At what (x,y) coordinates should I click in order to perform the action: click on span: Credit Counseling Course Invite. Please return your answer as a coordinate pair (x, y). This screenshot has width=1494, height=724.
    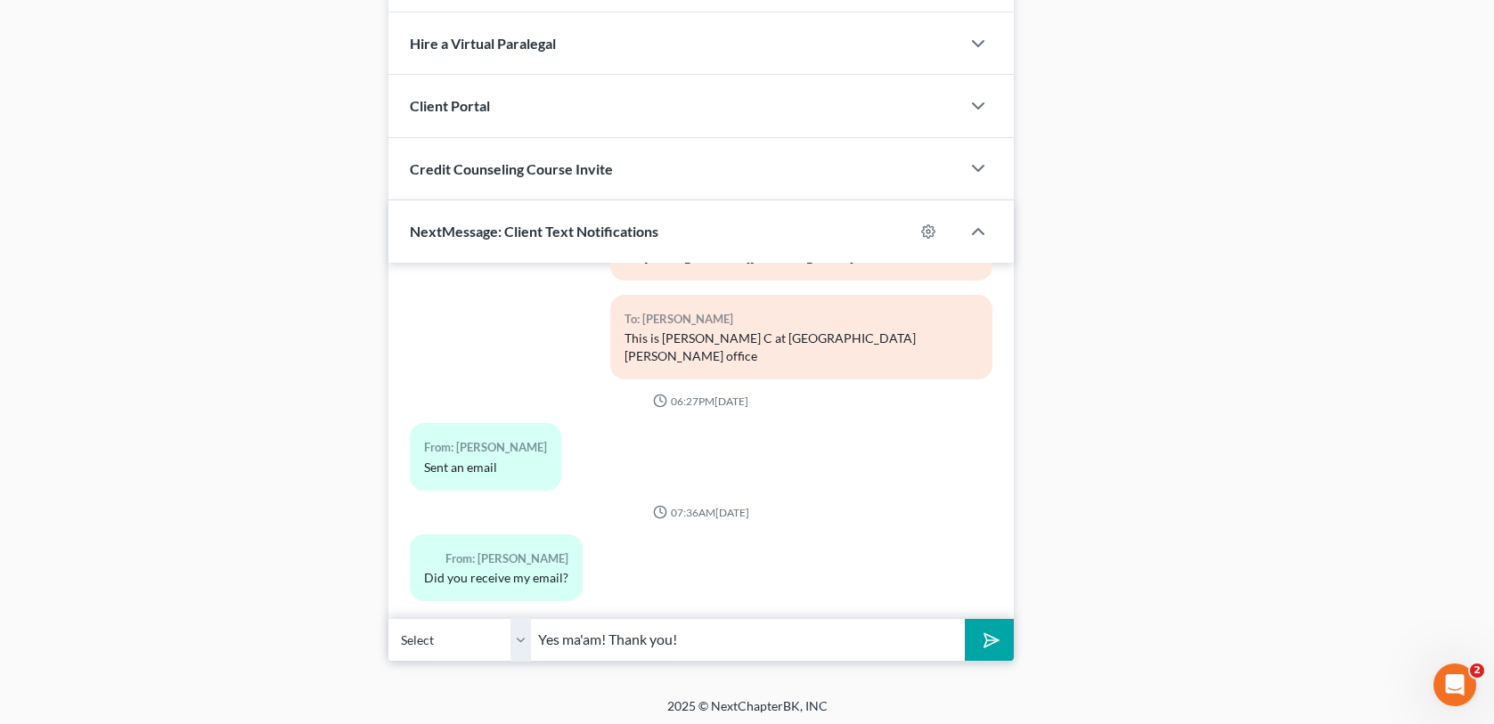
    Looking at the image, I should click on (511, 168).